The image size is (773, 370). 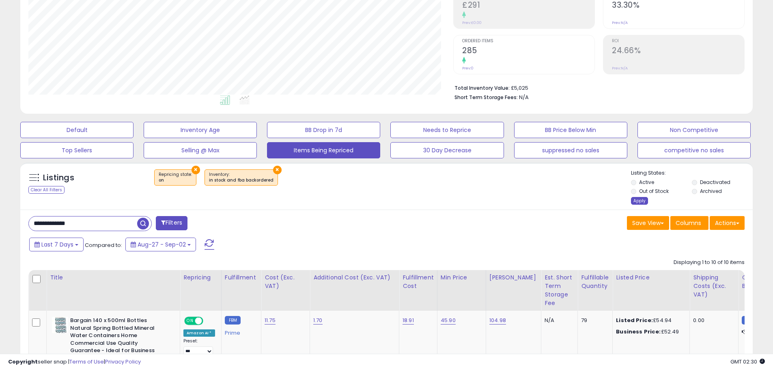 I want to click on button: competitive no sales, so click(x=694, y=150).